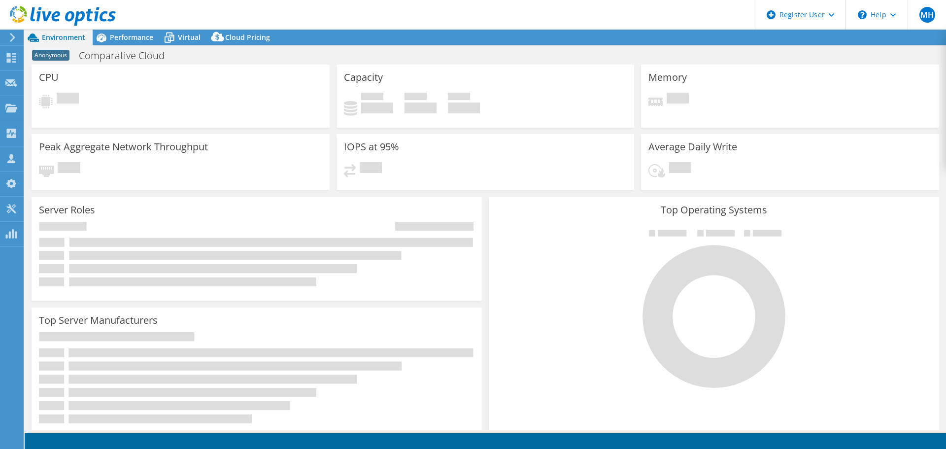 The width and height of the screenshot is (946, 449). What do you see at coordinates (51, 55) in the screenshot?
I see `span: Anonymous` at bounding box center [51, 55].